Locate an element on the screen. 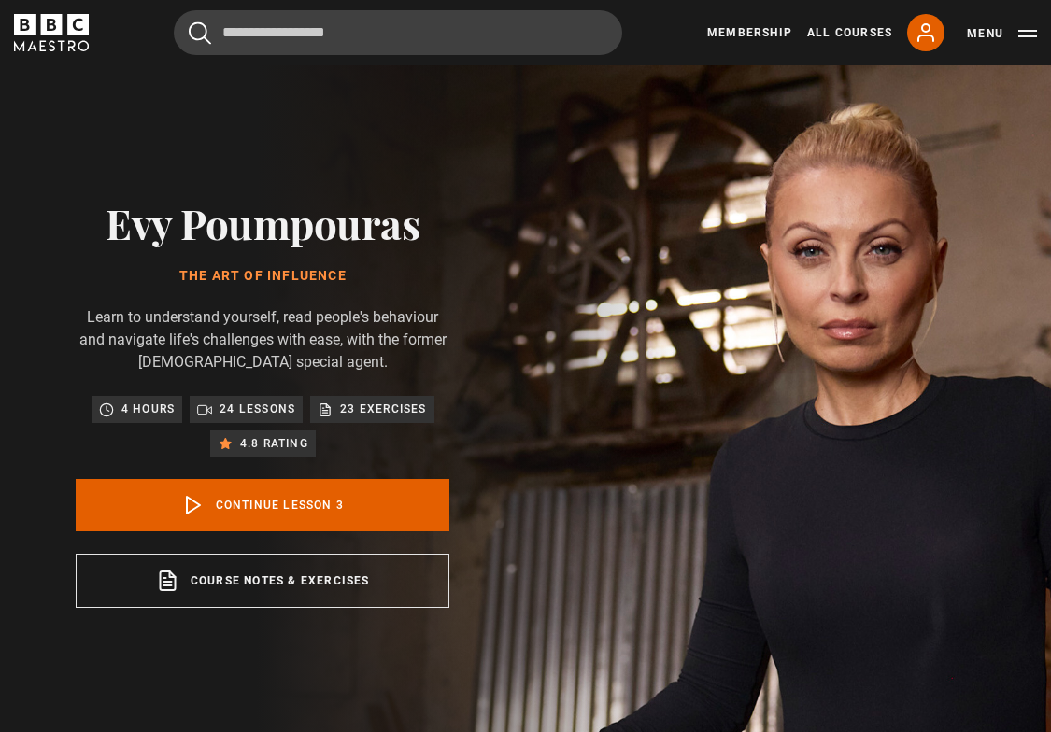 The height and width of the screenshot is (732, 1051). h1: The Art of Influence is located at coordinates (262, 277).